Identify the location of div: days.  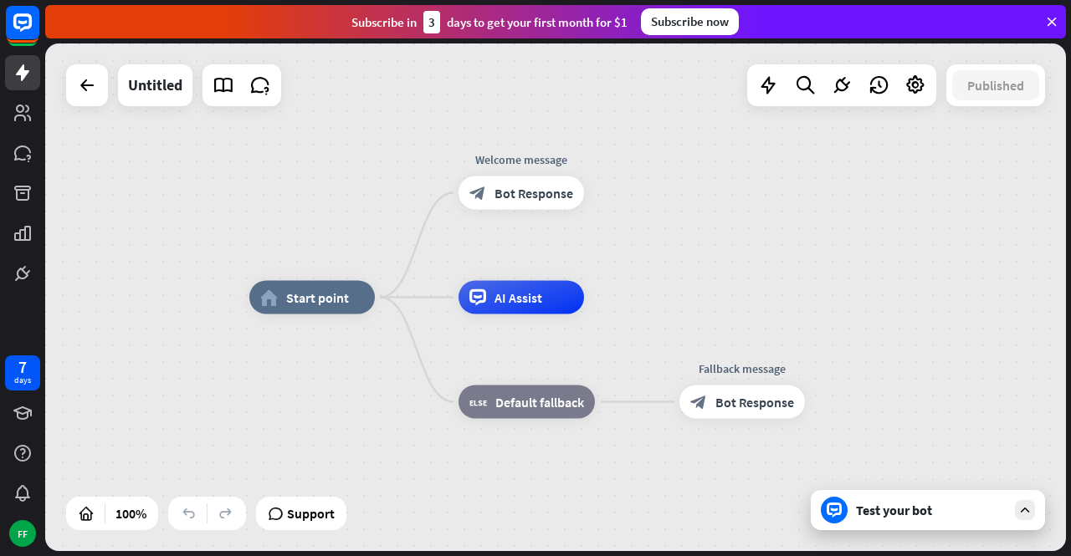
(23, 381).